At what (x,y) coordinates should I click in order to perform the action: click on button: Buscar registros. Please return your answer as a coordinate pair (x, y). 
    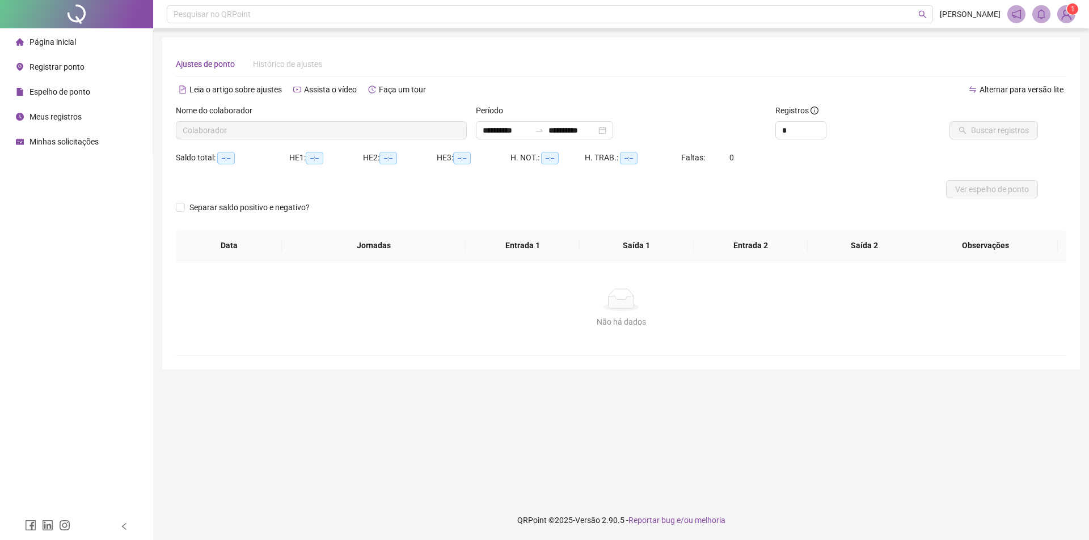
    Looking at the image, I should click on (993, 130).